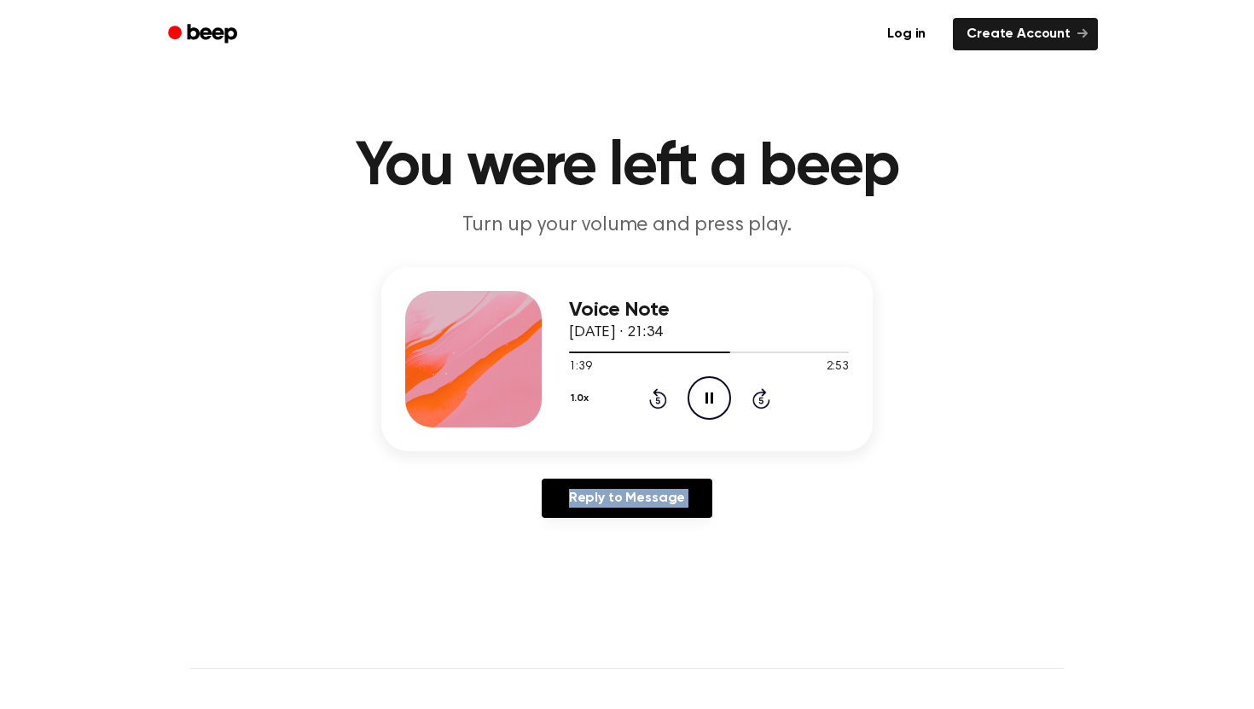  What do you see at coordinates (906, 34) in the screenshot?
I see `a: Log in` at bounding box center [906, 34].